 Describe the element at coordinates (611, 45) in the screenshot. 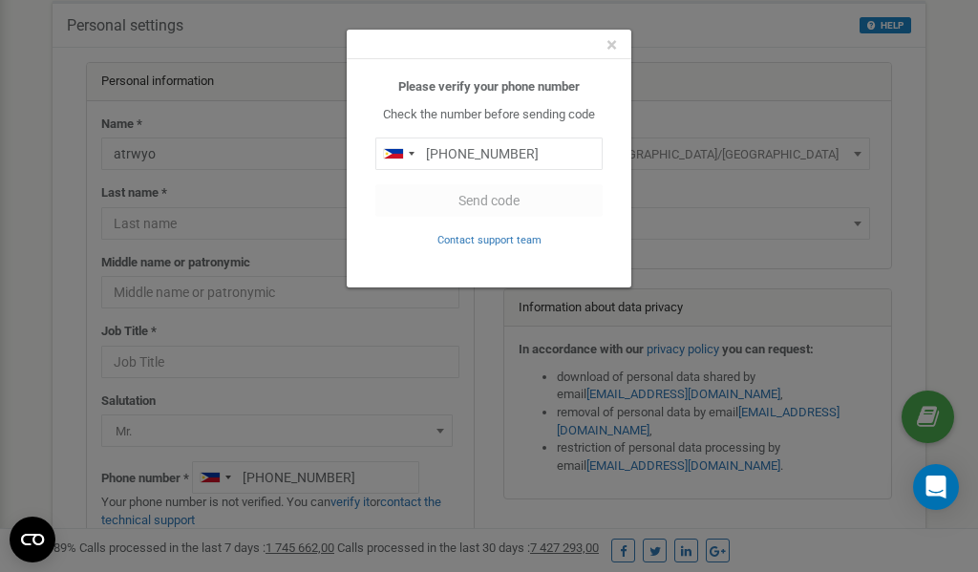

I see `button: Close` at that location.